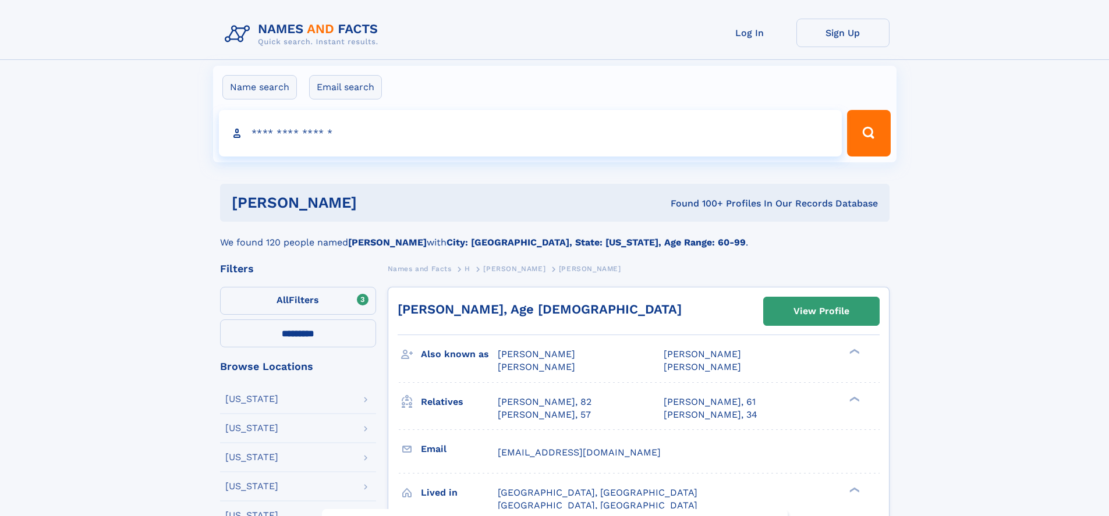 Image resolution: width=1109 pixels, height=516 pixels. What do you see at coordinates (459, 402) in the screenshot?
I see `h3: Relatives` at bounding box center [459, 402].